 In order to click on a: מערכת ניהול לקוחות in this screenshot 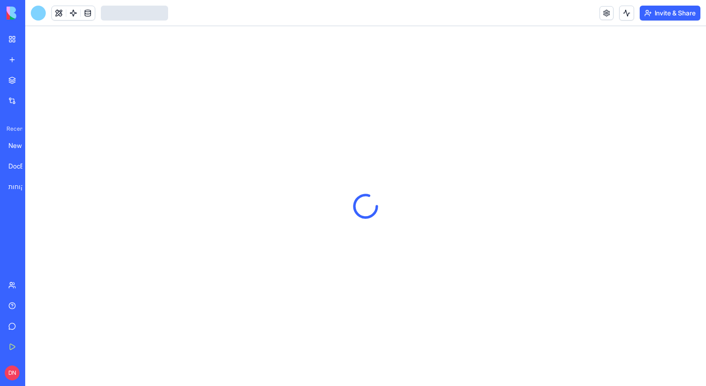, I will do `click(21, 187)`.